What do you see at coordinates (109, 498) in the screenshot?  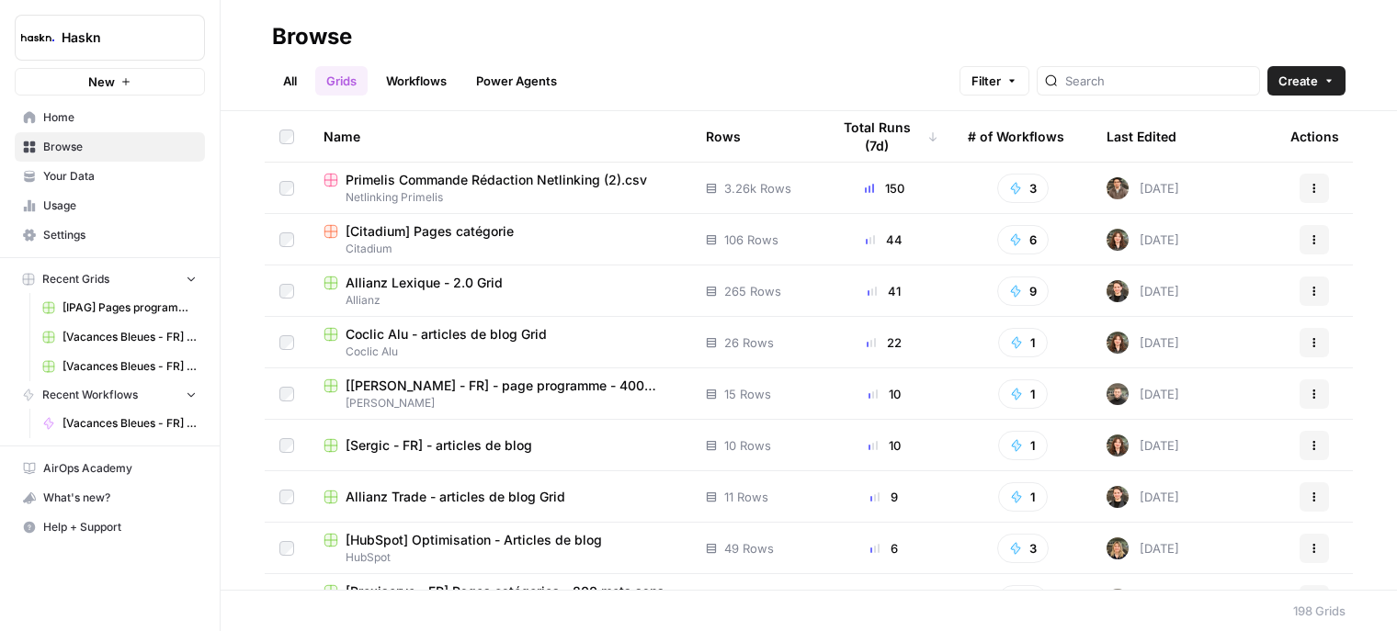 I see `button: What's new?` at bounding box center [109, 498].